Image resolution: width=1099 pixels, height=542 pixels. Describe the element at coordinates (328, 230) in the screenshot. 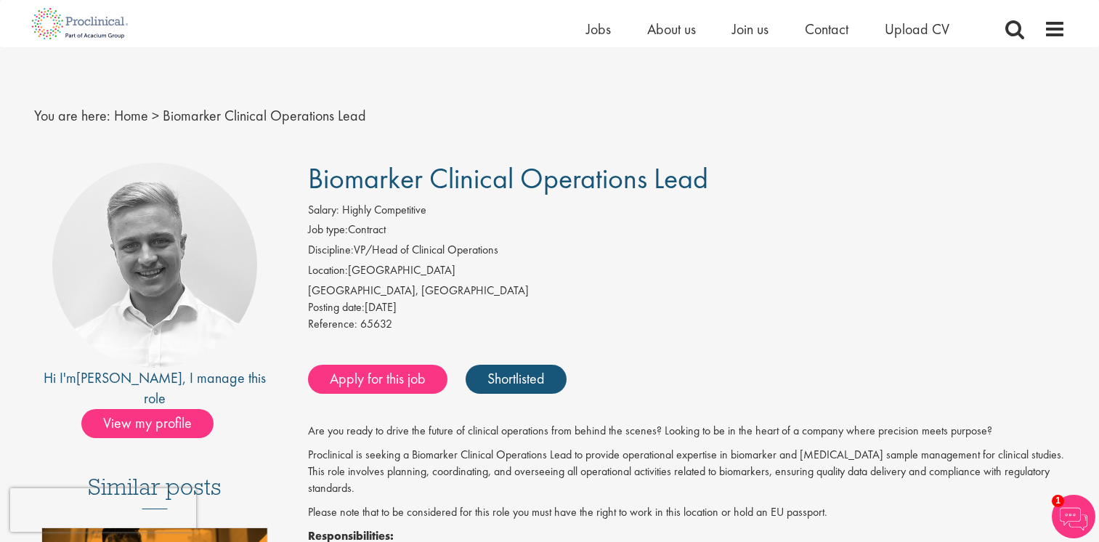

I see `label: Job type:` at that location.